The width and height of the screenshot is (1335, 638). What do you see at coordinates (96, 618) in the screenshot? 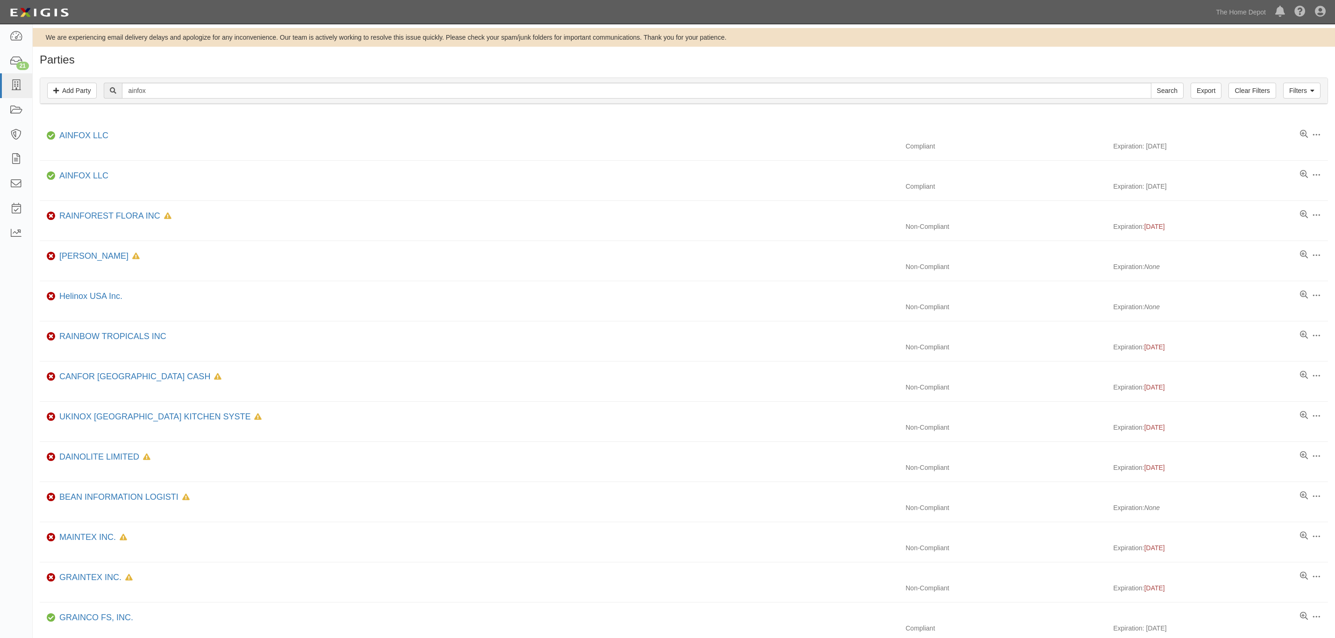
I see `a: GRAINCO FS, INC.` at bounding box center [96, 618].